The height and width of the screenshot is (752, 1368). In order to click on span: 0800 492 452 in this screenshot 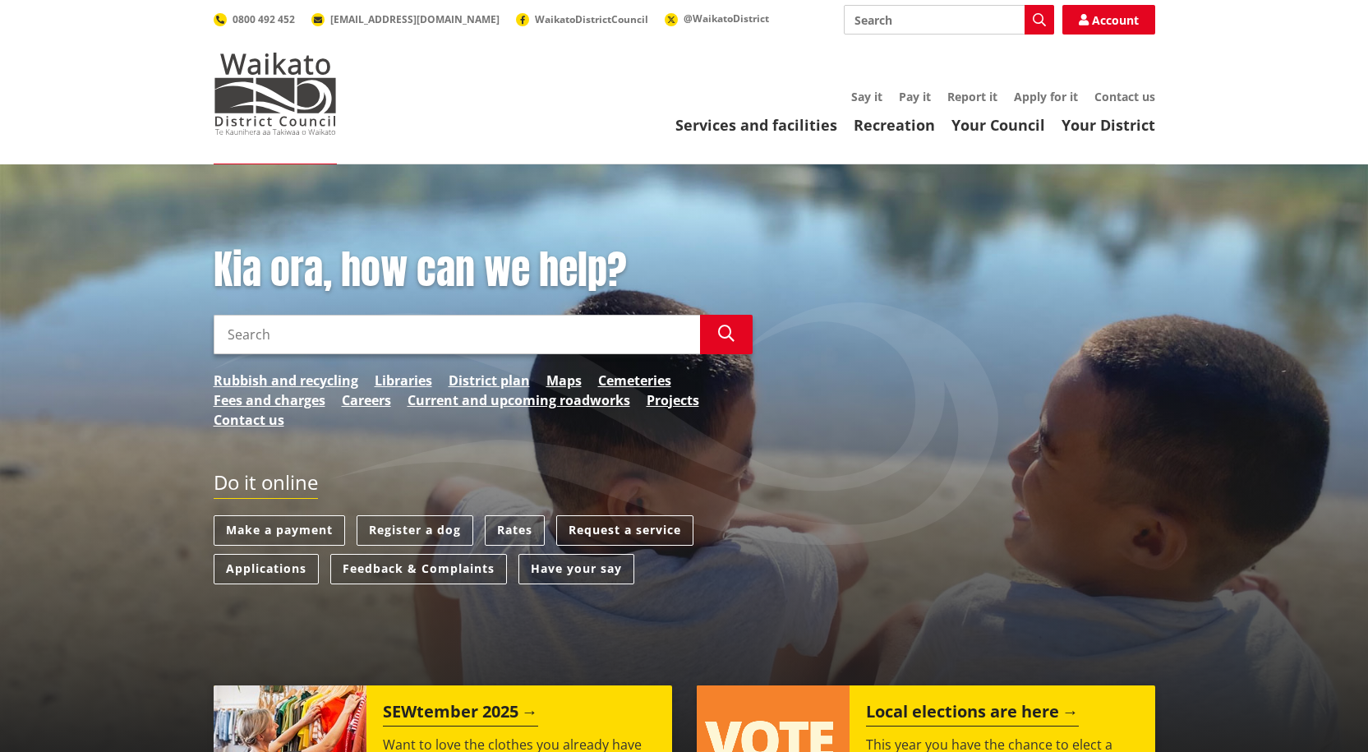, I will do `click(264, 19)`.